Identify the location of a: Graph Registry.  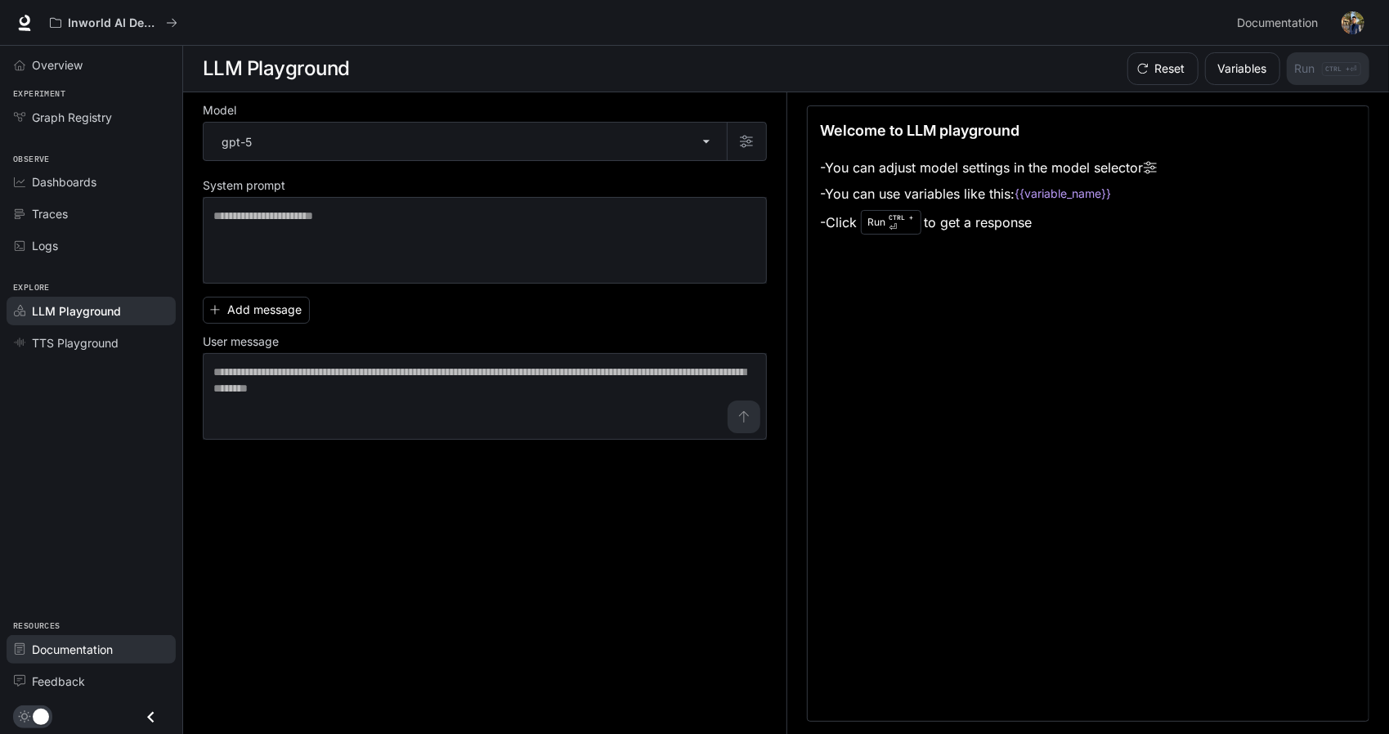
(91, 117).